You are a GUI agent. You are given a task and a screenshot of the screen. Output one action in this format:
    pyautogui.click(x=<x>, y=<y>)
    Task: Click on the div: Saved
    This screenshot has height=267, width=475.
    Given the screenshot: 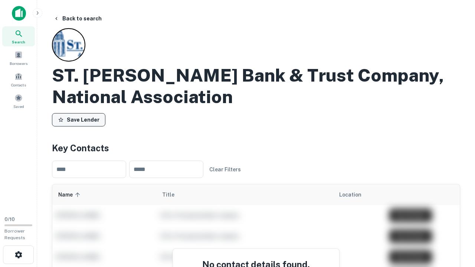 What is the action you would take?
    pyautogui.click(x=19, y=101)
    